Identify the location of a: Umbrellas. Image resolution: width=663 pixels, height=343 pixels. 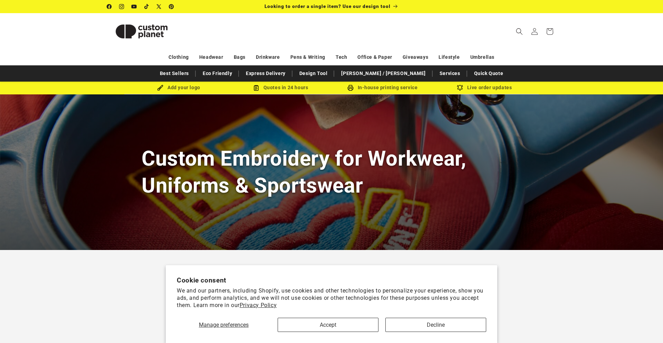
(482, 57).